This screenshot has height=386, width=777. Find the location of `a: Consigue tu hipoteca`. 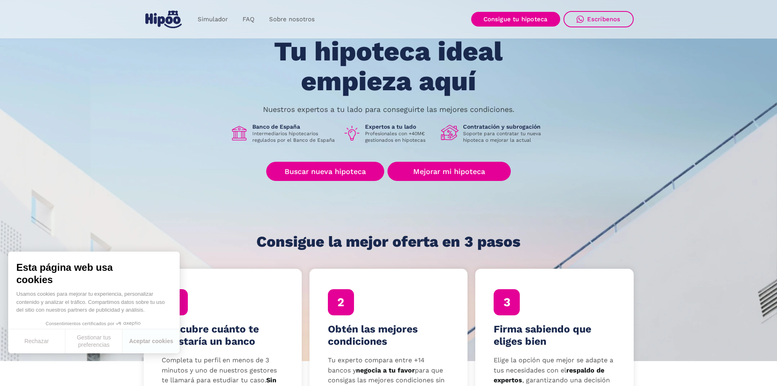

a: Consigue tu hipoteca is located at coordinates (515, 19).